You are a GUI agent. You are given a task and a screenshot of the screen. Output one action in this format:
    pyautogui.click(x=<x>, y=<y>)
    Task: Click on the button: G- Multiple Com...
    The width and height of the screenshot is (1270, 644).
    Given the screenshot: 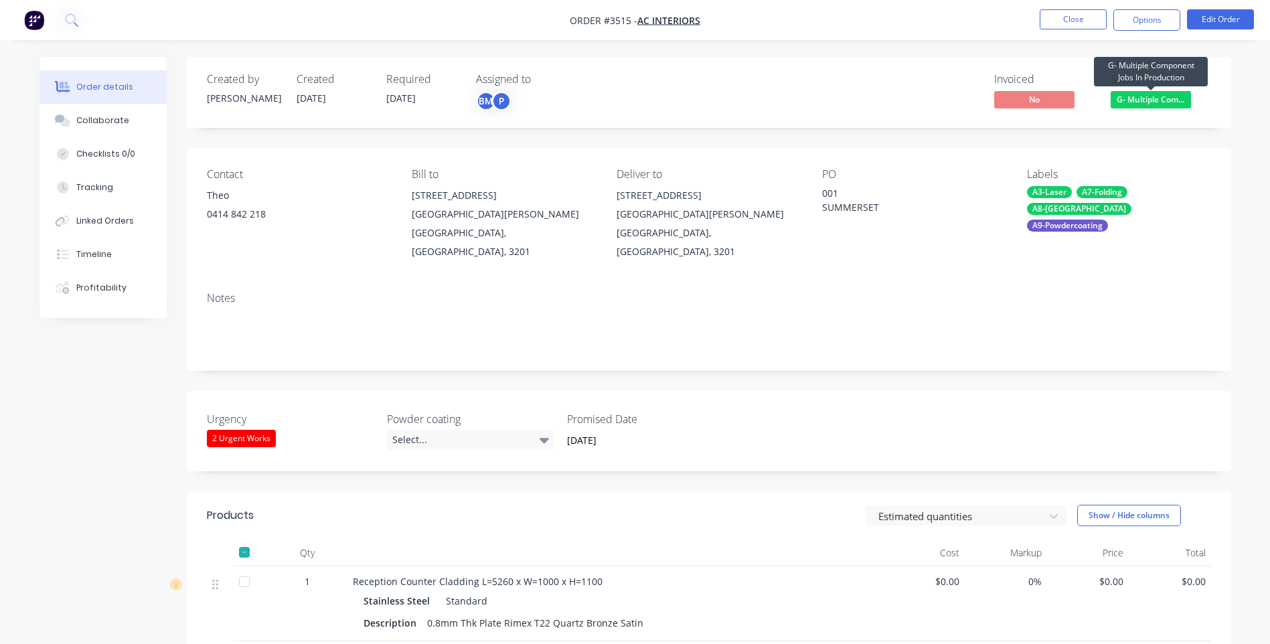 What is the action you would take?
    pyautogui.click(x=1151, y=101)
    